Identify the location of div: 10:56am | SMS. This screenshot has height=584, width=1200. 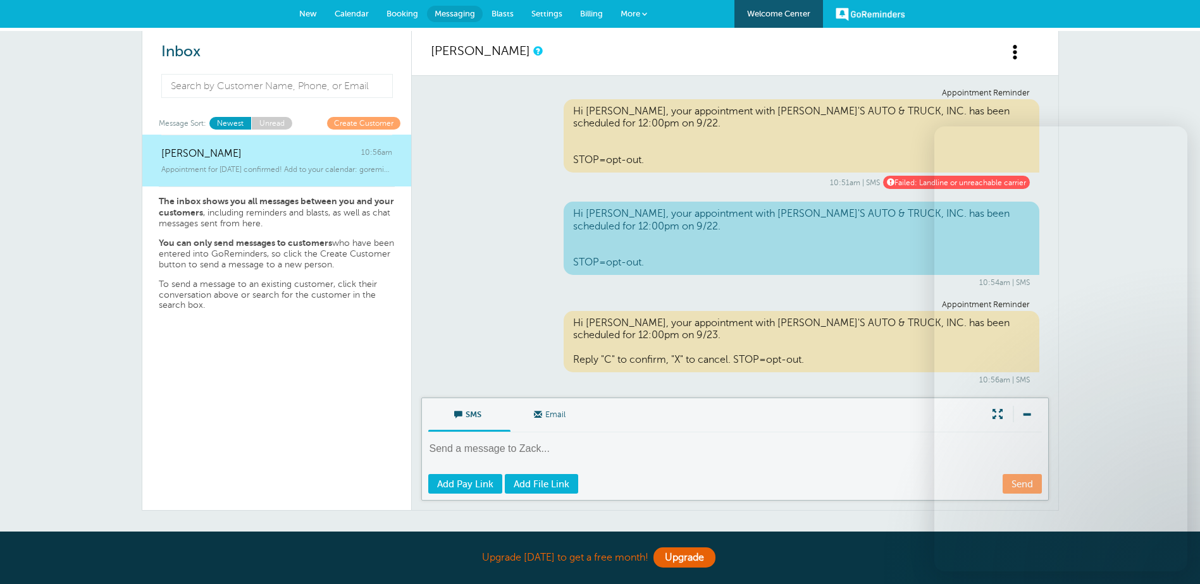
(735, 380).